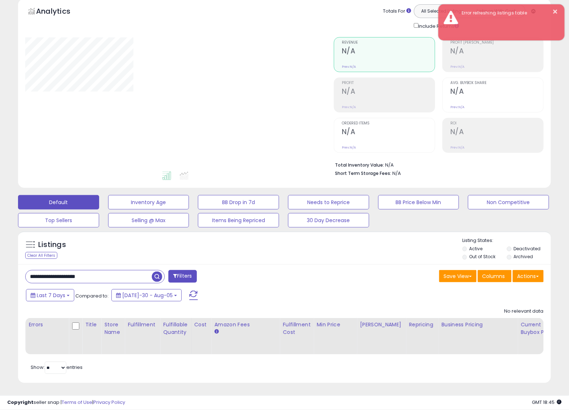 This screenshot has height=410, width=569. Describe the element at coordinates (389, 123) in the screenshot. I see `span: Ordered Items` at that location.